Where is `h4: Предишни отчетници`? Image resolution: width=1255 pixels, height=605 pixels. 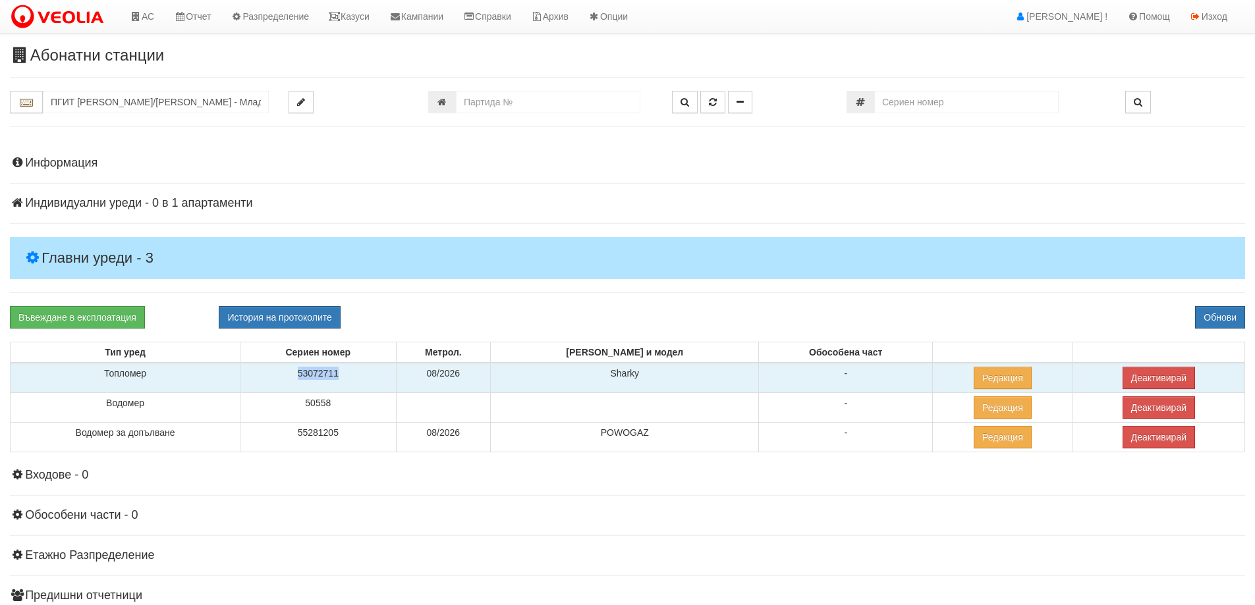
h4: Предишни отчетници is located at coordinates (627, 596).